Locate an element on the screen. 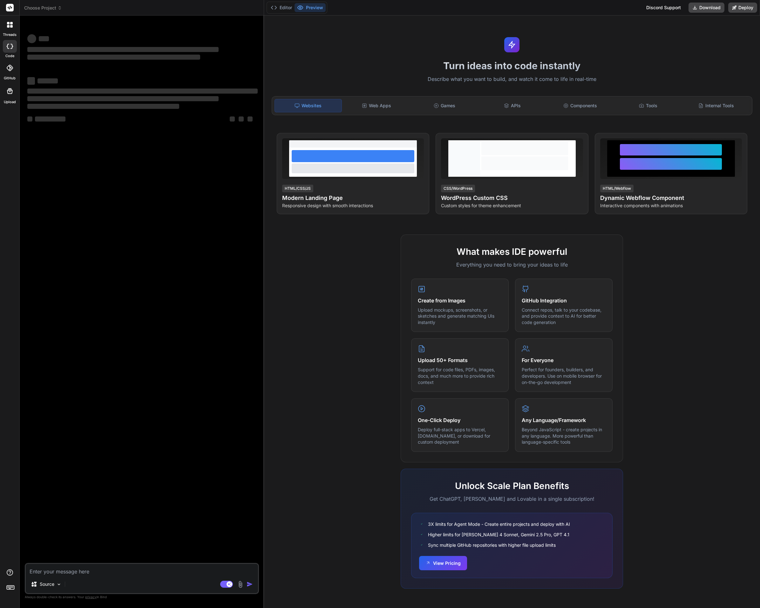  div: Tools is located at coordinates (648, 106).